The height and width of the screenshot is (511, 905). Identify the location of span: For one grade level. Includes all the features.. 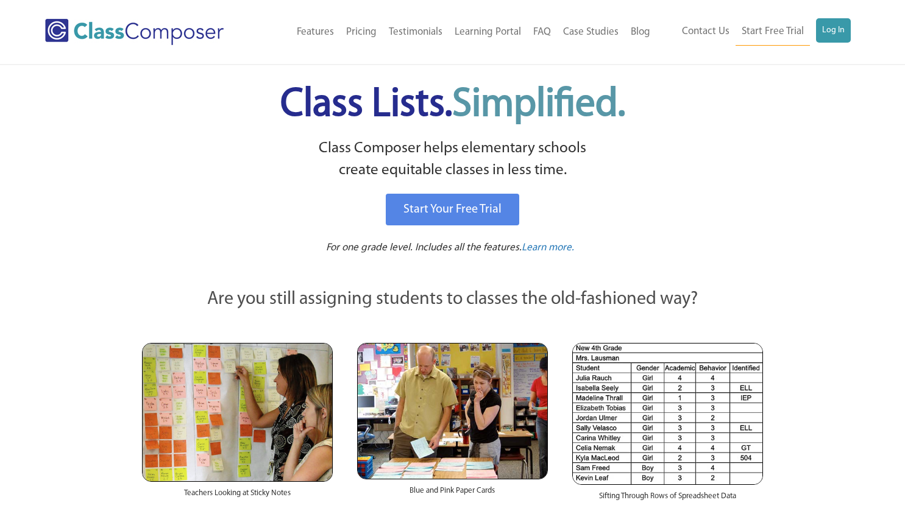
(424, 247).